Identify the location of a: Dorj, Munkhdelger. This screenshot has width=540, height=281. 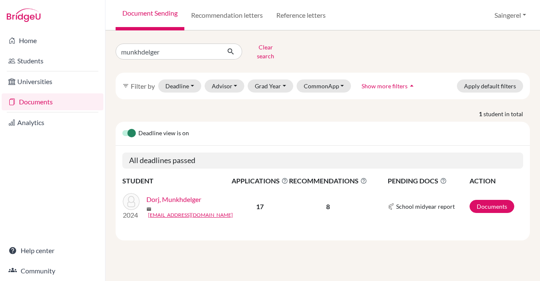
(174, 199).